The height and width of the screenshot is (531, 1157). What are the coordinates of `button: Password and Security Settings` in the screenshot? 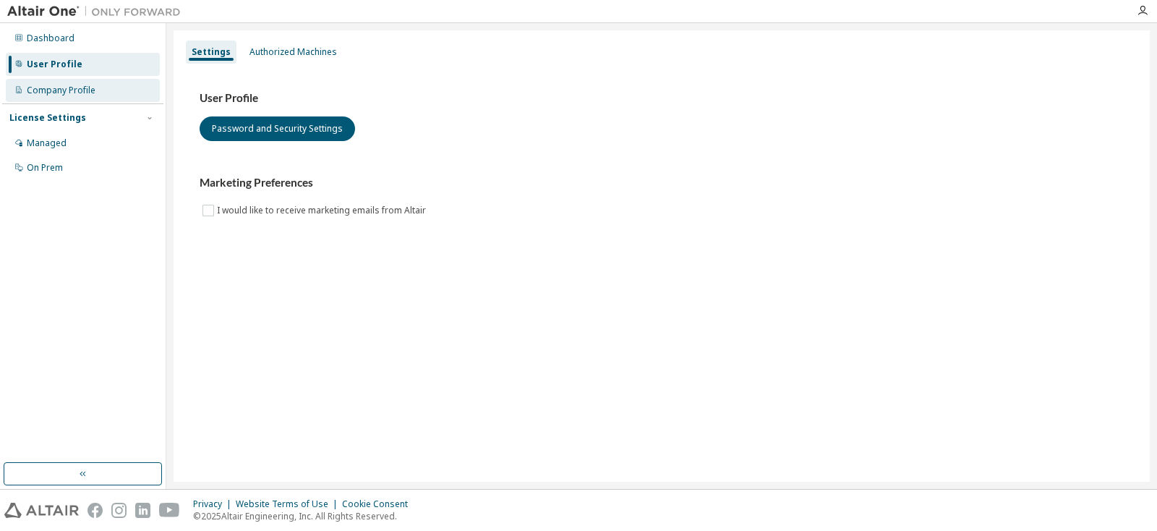 It's located at (277, 129).